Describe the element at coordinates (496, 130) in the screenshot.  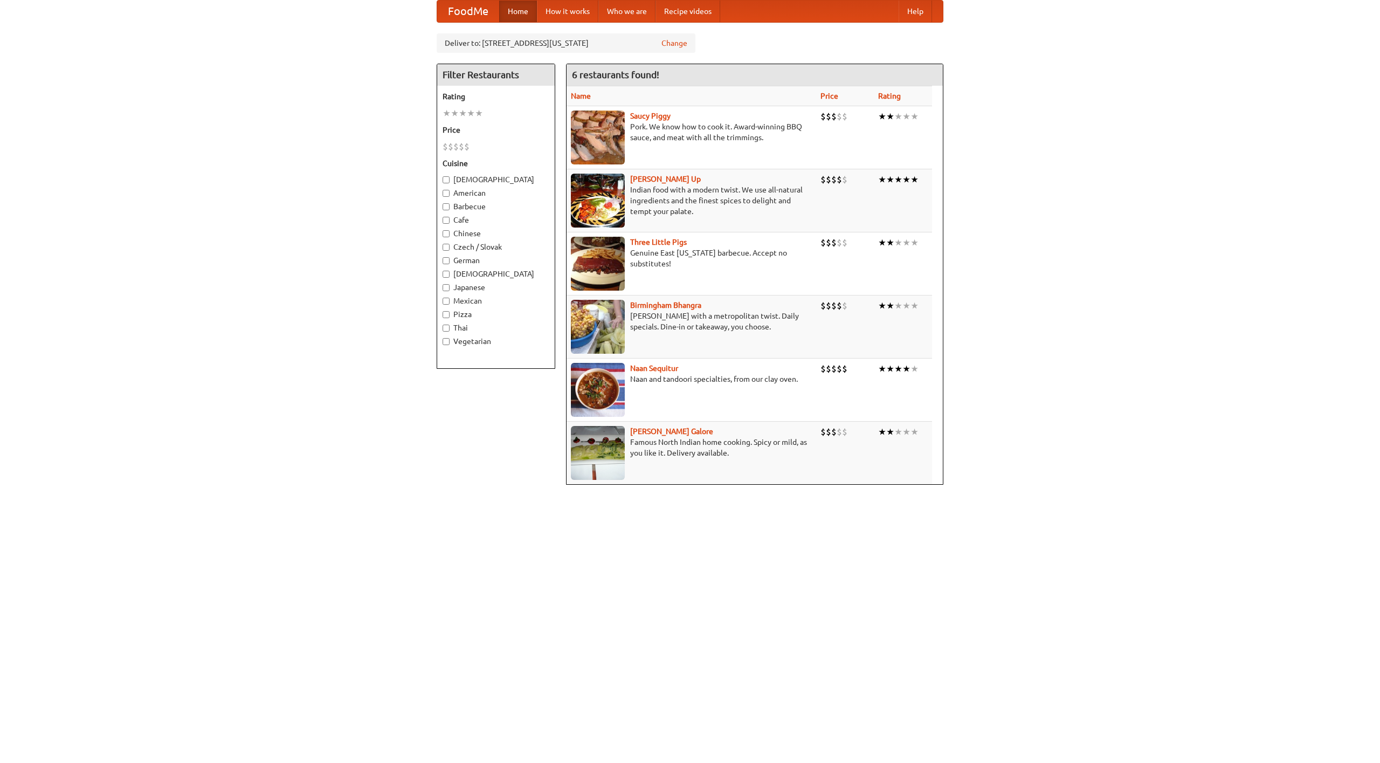
I see `h5: Price` at that location.